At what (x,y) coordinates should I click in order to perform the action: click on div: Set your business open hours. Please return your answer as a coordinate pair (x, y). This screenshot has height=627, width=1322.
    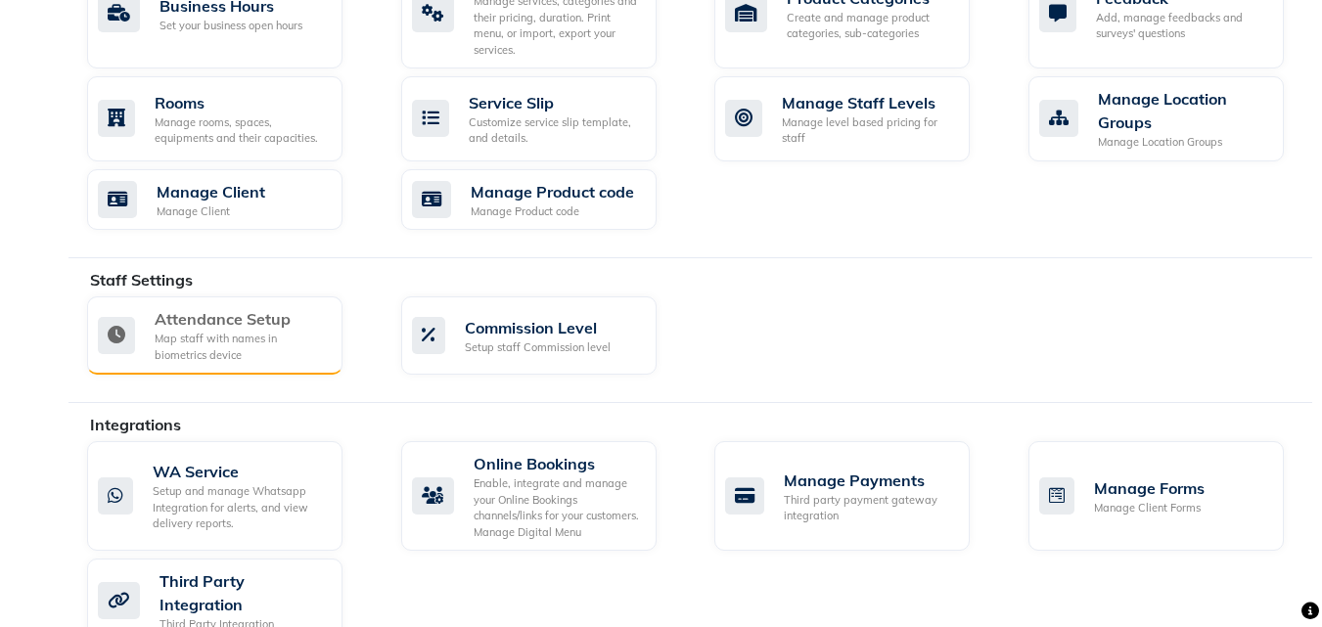
    Looking at the image, I should click on (231, 25).